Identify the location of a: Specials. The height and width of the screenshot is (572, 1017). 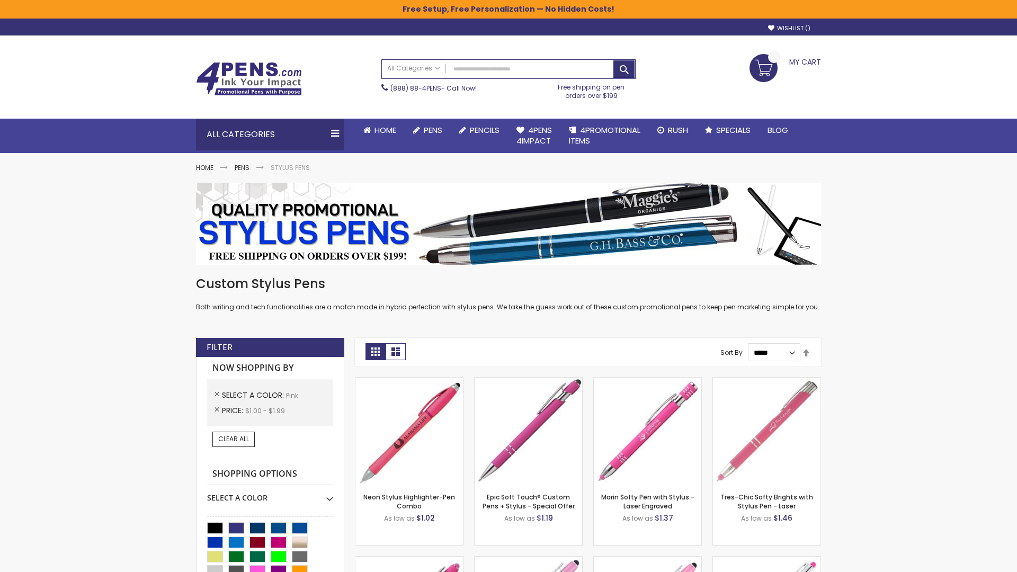
(728, 130).